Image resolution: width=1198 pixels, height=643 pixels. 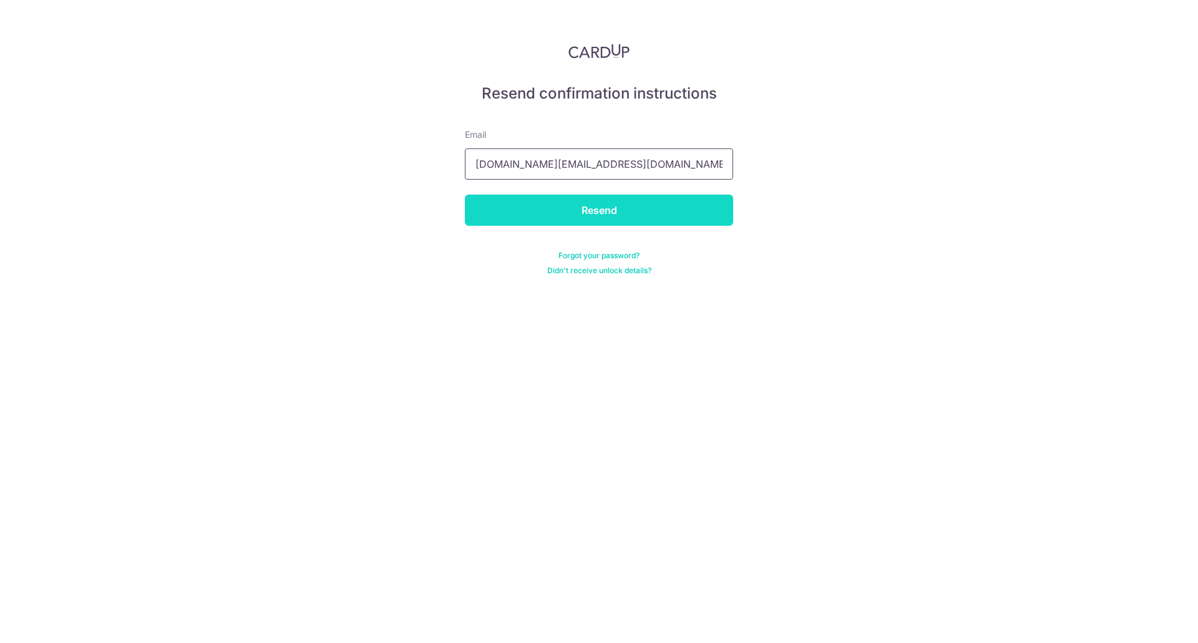 What do you see at coordinates (599, 210) in the screenshot?
I see `input: Resend` at bounding box center [599, 210].